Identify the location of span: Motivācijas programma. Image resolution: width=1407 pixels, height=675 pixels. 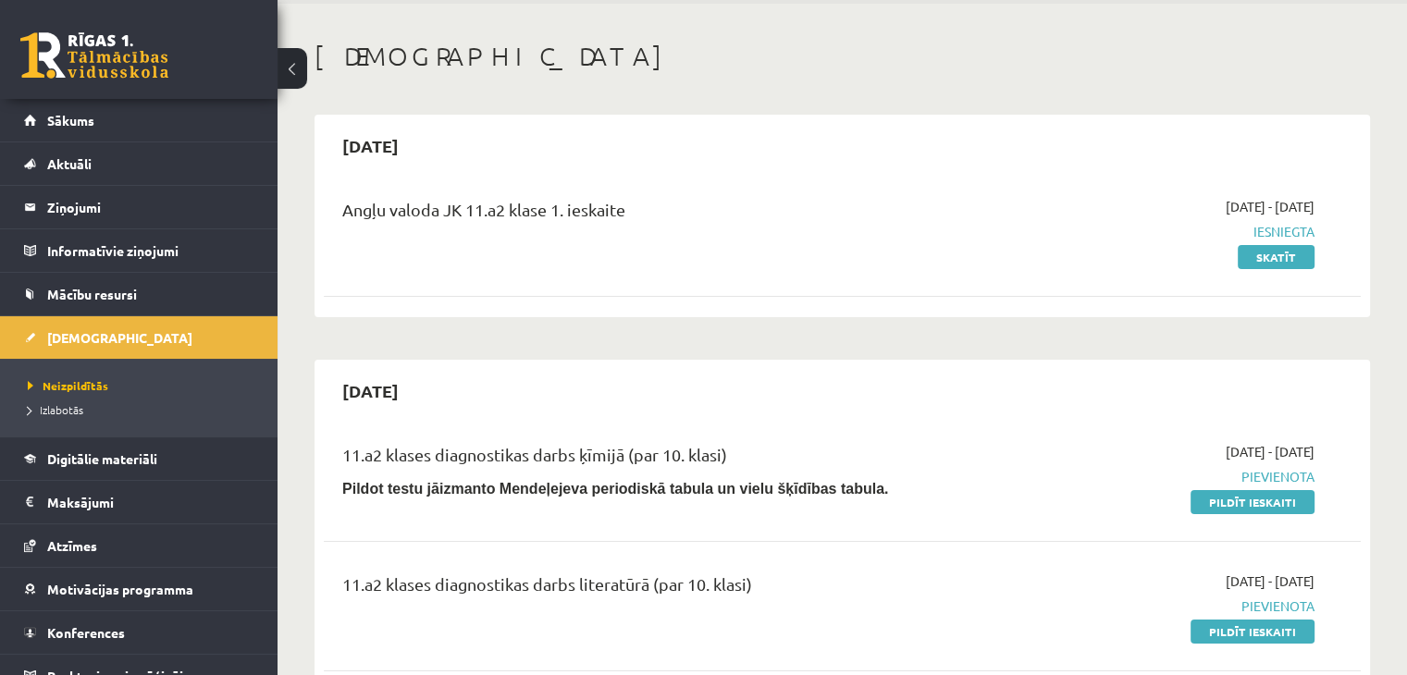
(120, 589).